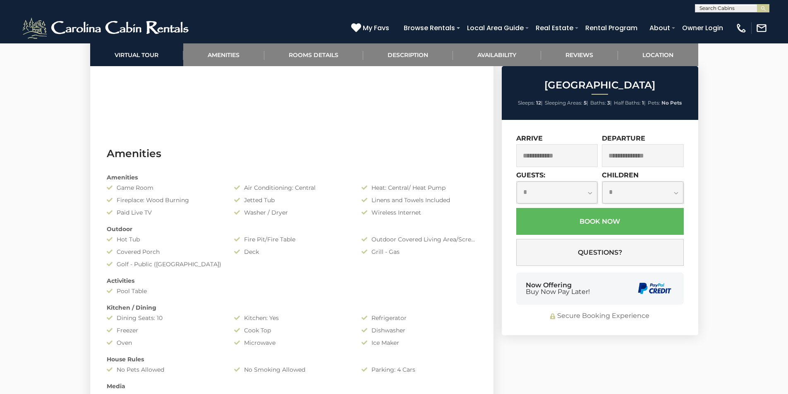 Image resolution: width=788 pixels, height=394 pixels. Describe the element at coordinates (620, 175) in the screenshot. I see `label: Children` at that location.